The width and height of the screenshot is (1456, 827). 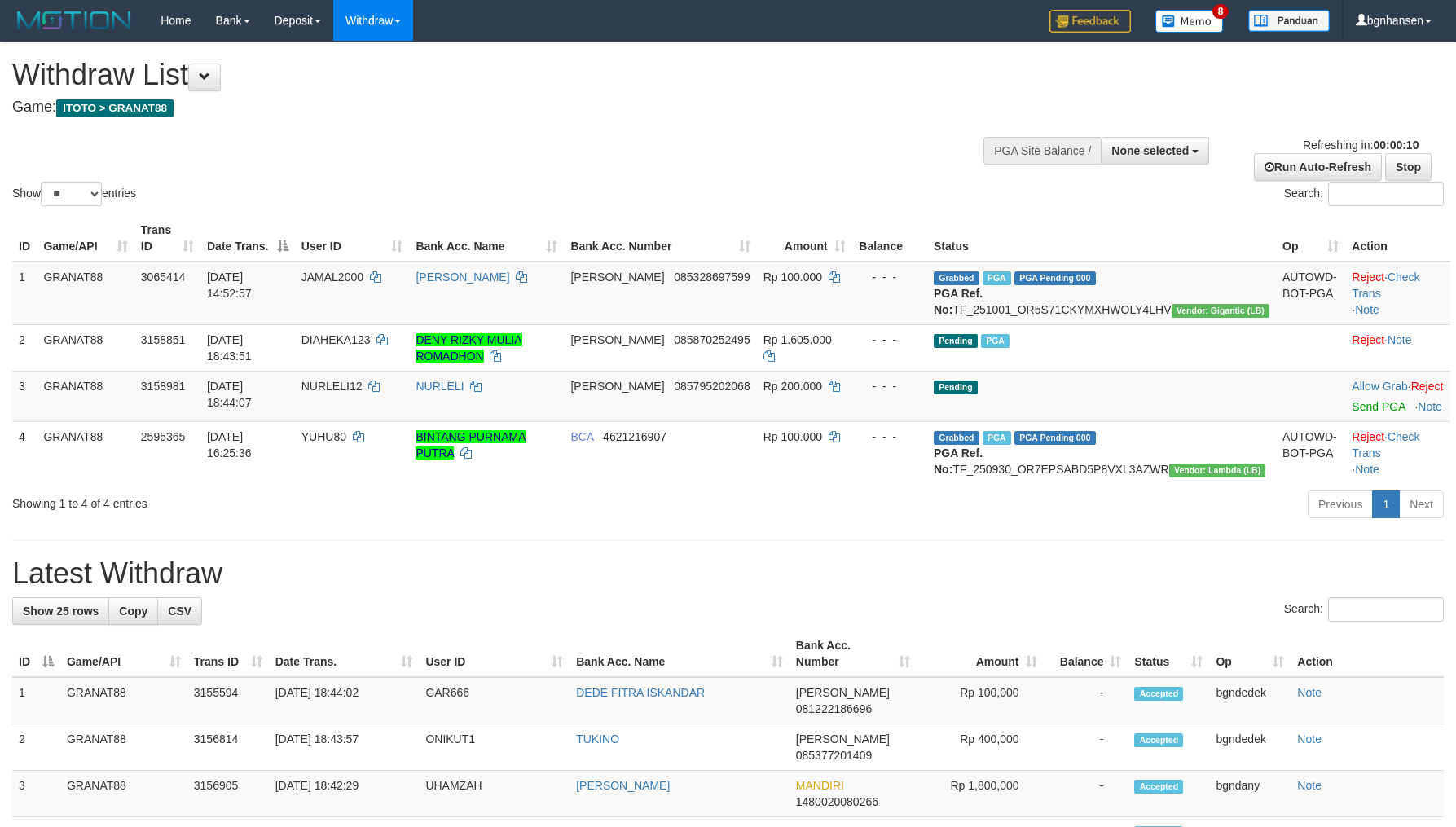 I want to click on th: Trans ID: activate to sort column ascending, so click(x=228, y=653).